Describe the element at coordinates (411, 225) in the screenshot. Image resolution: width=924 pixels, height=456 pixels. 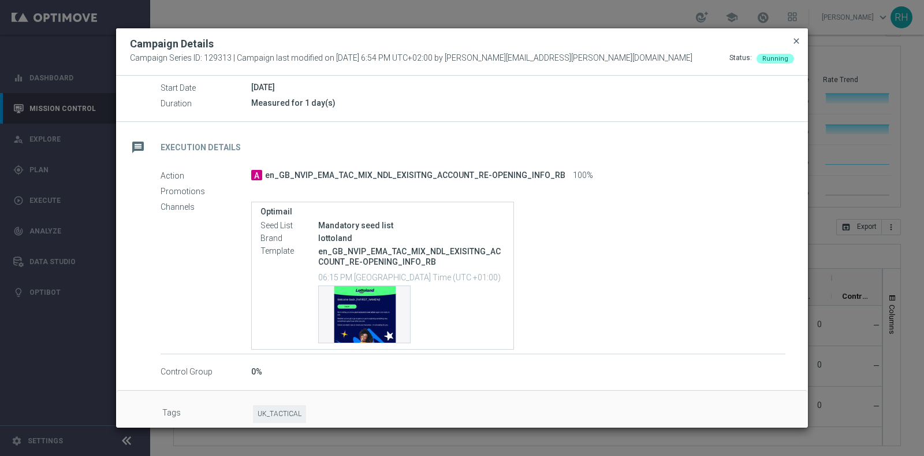
I see `div: Mandatory seed list` at that location.